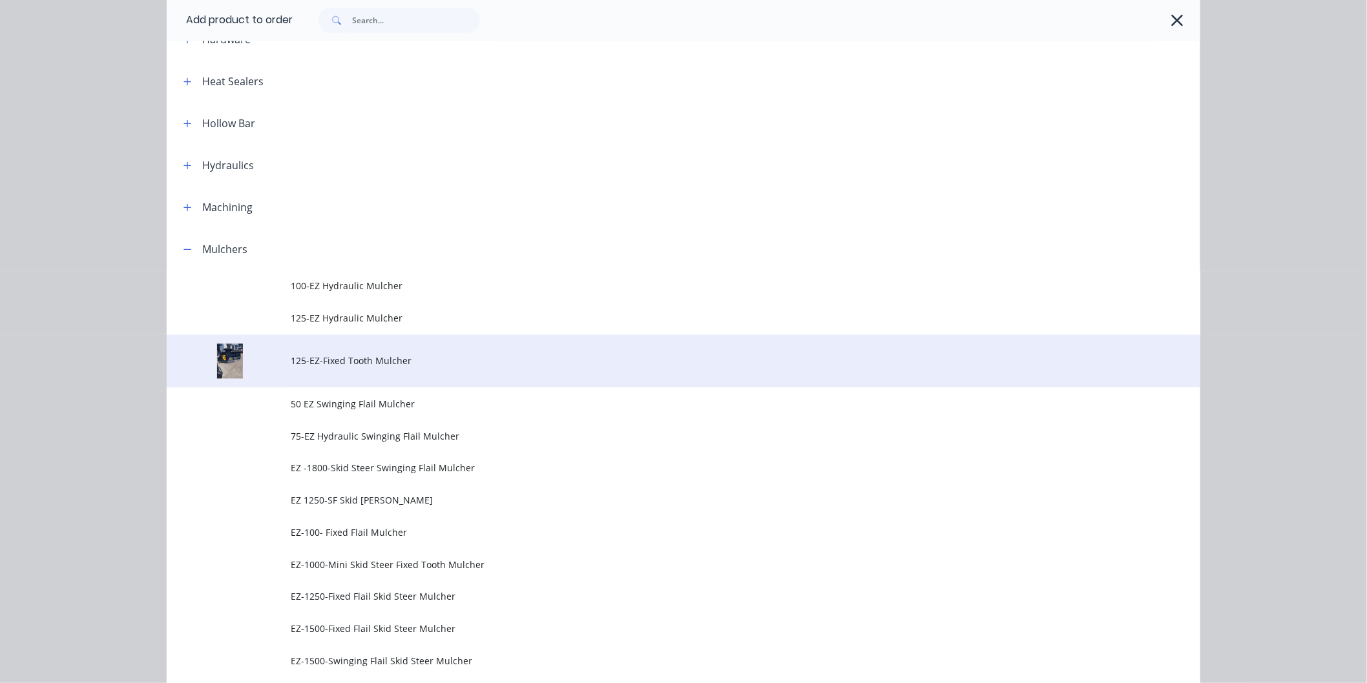 This screenshot has height=683, width=1367. What do you see at coordinates (654, 437) in the screenshot?
I see `span: 75-EZ Hydraulic Swinging Flail Mulcher` at bounding box center [654, 437].